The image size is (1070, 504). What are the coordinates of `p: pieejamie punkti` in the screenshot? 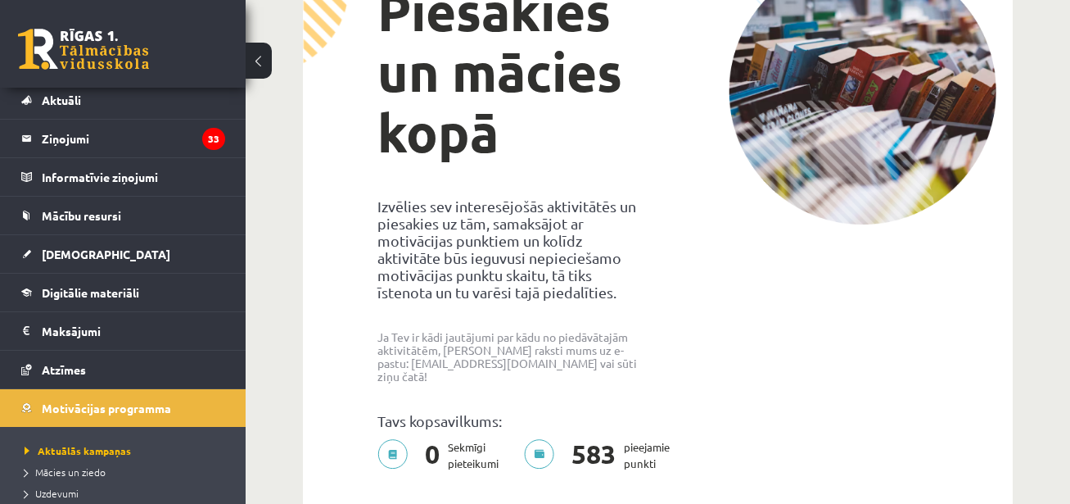 It's located at (602, 455).